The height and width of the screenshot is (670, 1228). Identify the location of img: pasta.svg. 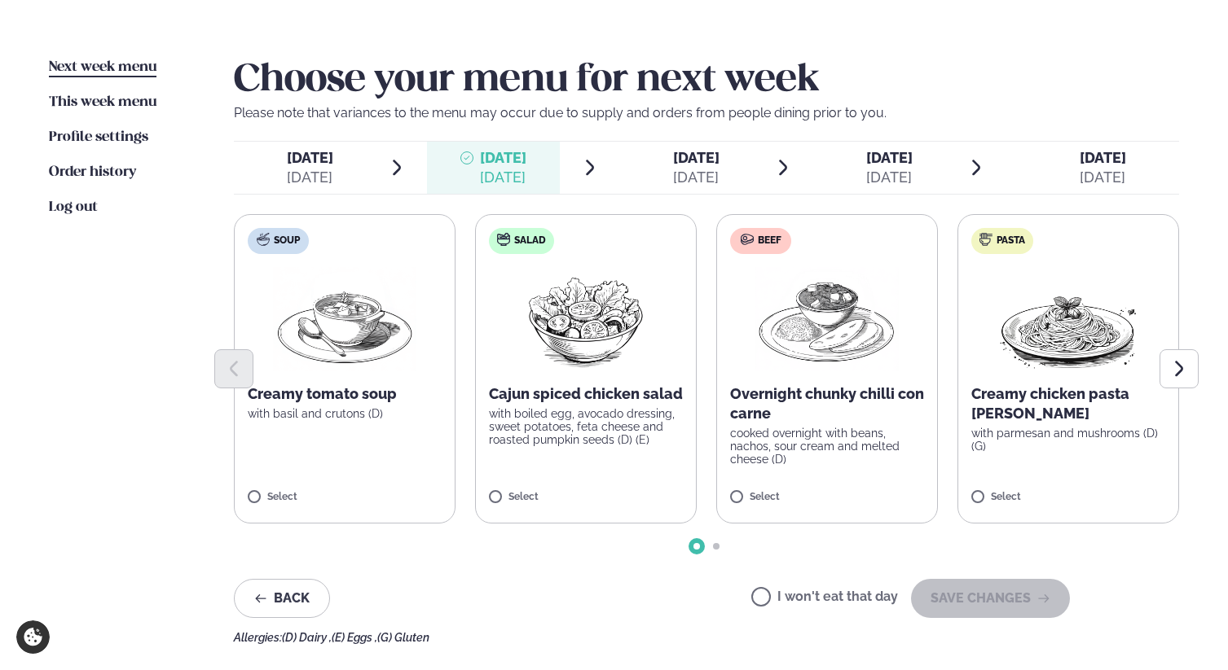
(986, 239).